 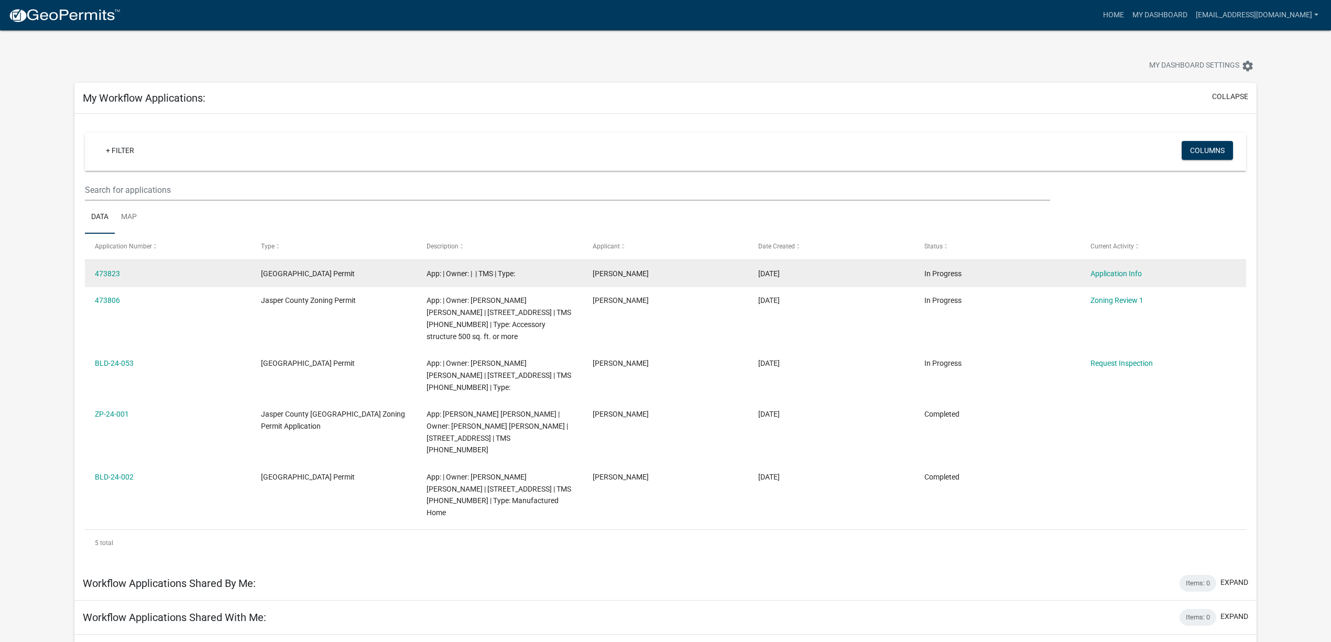 What do you see at coordinates (499, 375) in the screenshot?
I see `span: App: | Owner: PARKER JOSEPH CODY | 8565 PURRYSBURG RD | TMS 028-00-01-007 | Type:` at bounding box center [499, 375].